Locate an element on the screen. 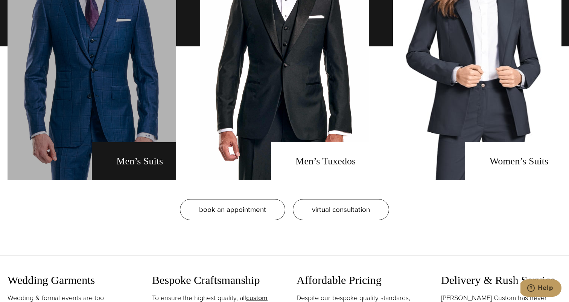 The width and height of the screenshot is (569, 302). span: Help is located at coordinates (25, 9).